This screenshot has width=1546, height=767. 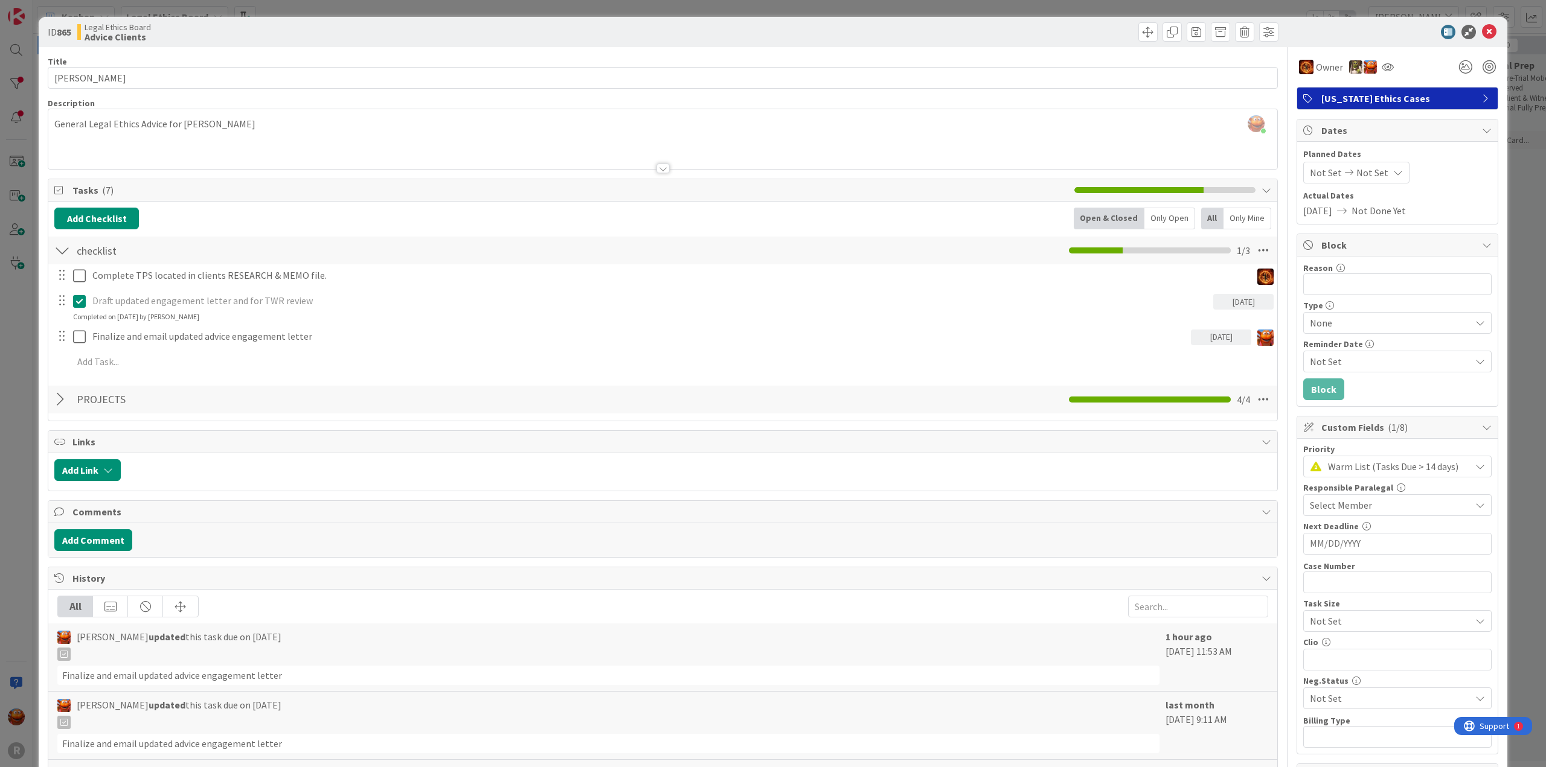 I want to click on div: Only Mine, so click(x=1247, y=219).